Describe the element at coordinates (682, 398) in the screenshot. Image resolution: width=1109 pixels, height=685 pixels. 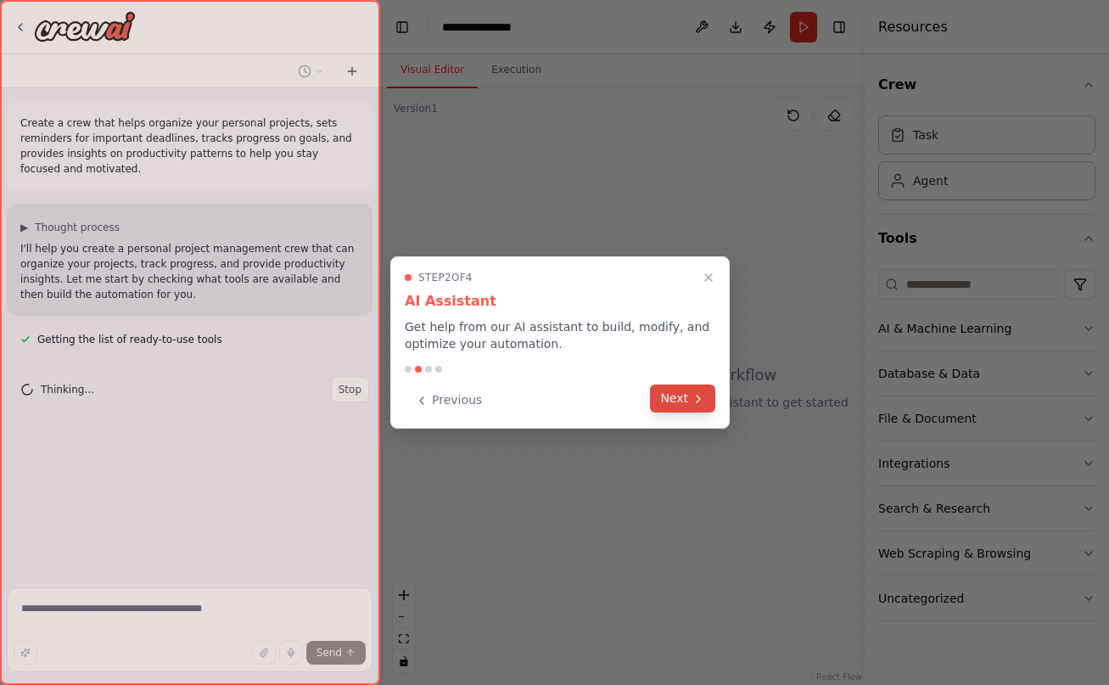
I see `button: Next` at that location.